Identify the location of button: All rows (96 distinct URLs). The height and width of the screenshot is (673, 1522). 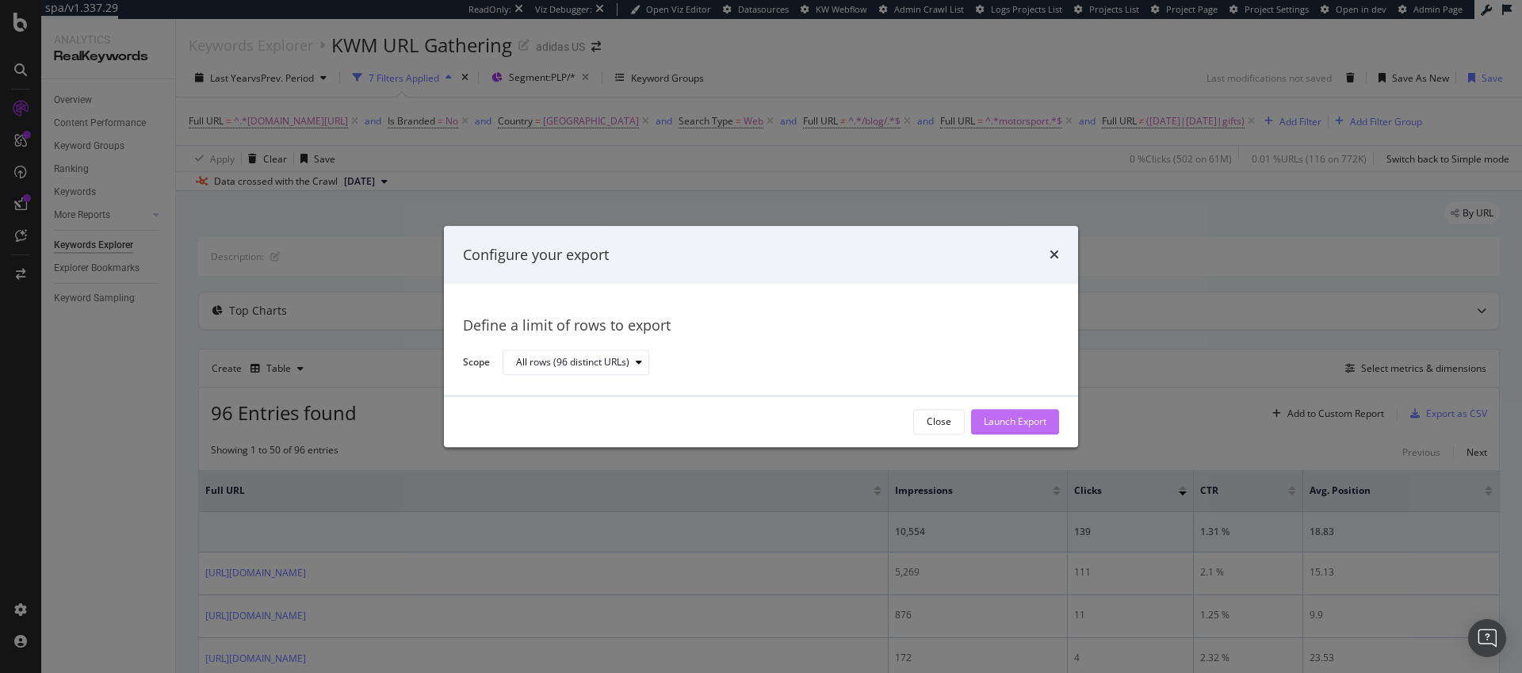
(576, 363).